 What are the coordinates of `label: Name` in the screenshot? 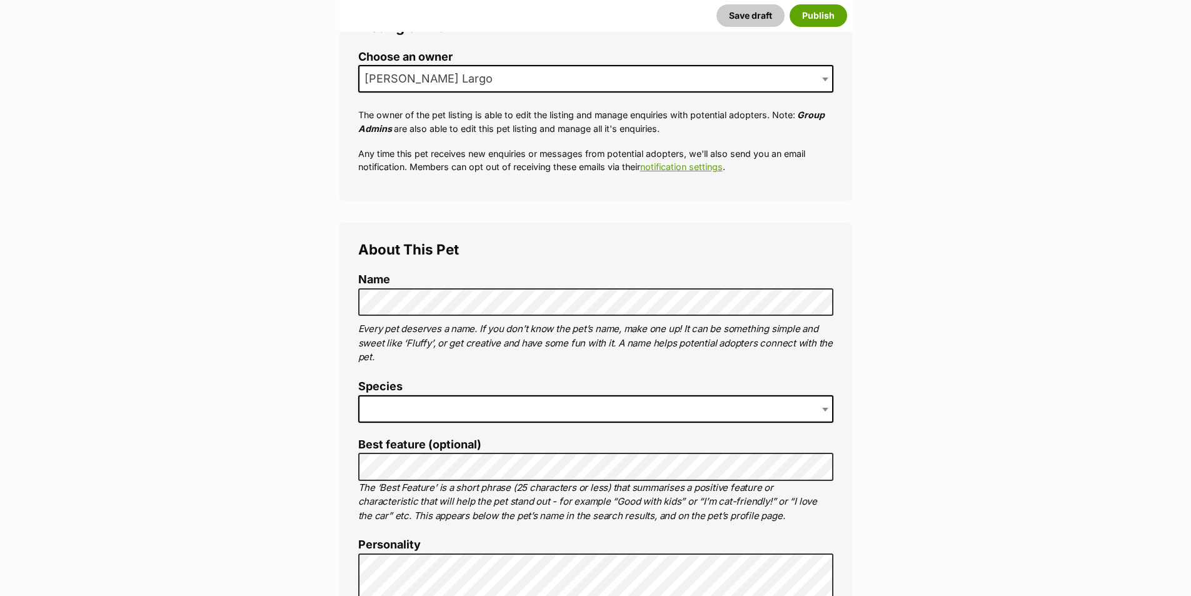 It's located at (596, 280).